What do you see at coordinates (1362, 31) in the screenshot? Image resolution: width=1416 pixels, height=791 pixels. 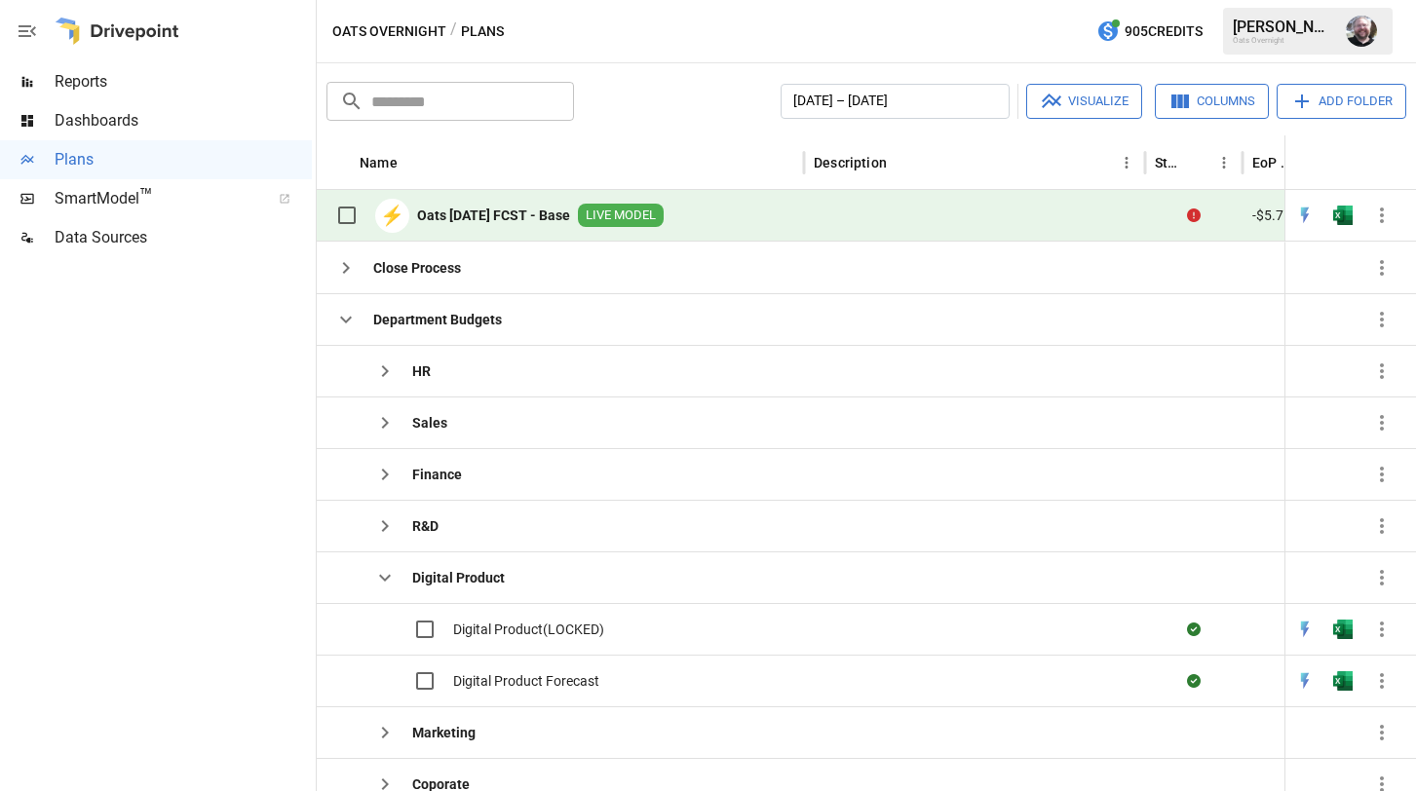 I see `img: Thomas Keller` at bounding box center [1362, 31].